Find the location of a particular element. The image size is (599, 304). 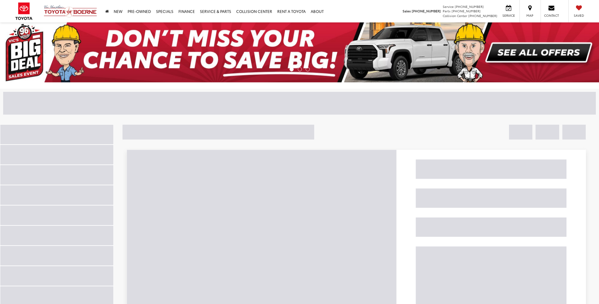

img: Vic Vaughan Toyota of Boerne is located at coordinates (70, 11).